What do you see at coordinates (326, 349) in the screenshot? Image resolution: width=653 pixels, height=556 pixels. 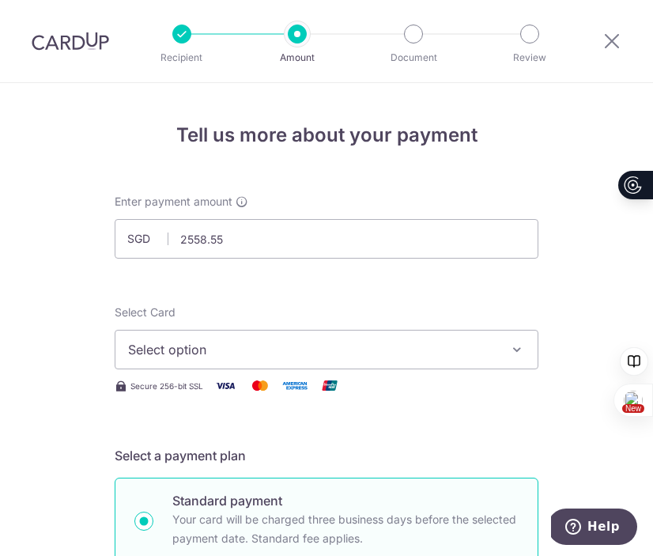 I see `button: Select option` at bounding box center [326, 349].